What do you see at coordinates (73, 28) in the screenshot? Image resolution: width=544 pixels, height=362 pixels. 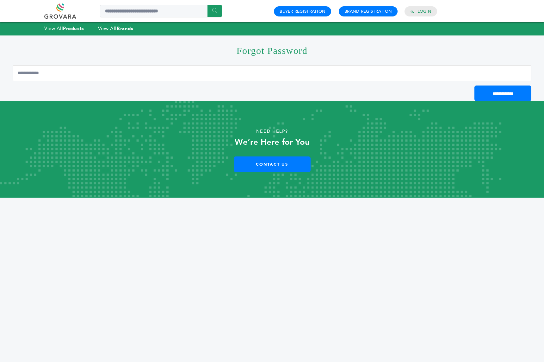 I see `strong: Products` at bounding box center [73, 28].